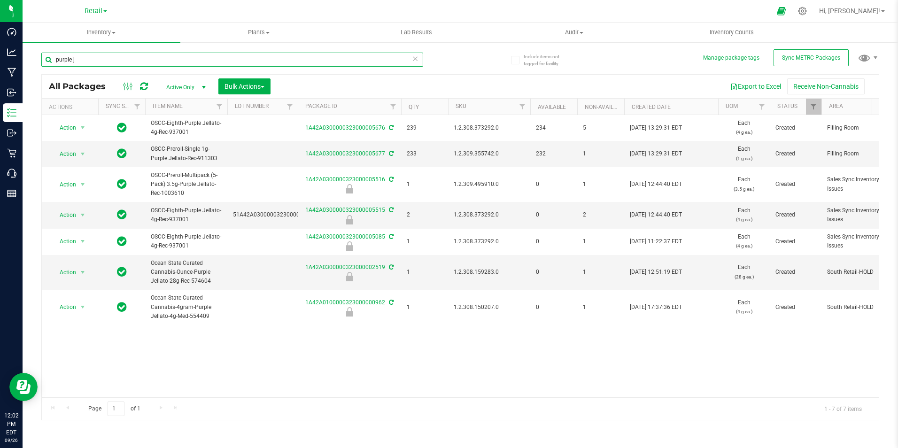 The width and height of the screenshot is (898, 448). Describe the element at coordinates (425, 154) in the screenshot. I see `span: 233` at that location.